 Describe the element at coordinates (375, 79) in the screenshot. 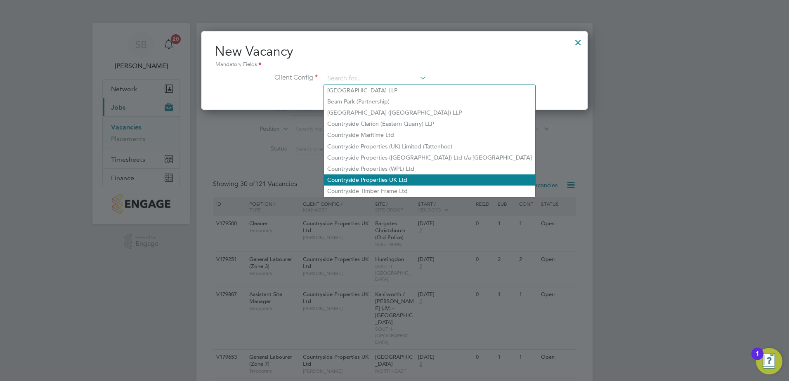

I see `input: Search for...` at that location.